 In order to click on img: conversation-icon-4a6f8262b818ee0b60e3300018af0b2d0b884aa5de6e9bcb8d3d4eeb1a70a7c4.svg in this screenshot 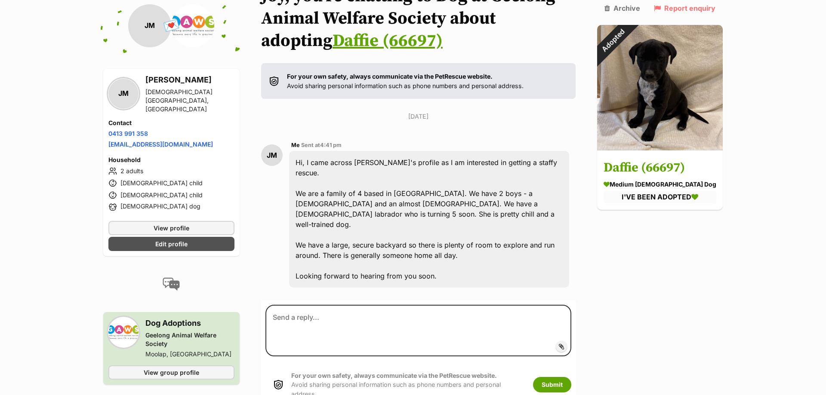, I will do `click(171, 284)`.